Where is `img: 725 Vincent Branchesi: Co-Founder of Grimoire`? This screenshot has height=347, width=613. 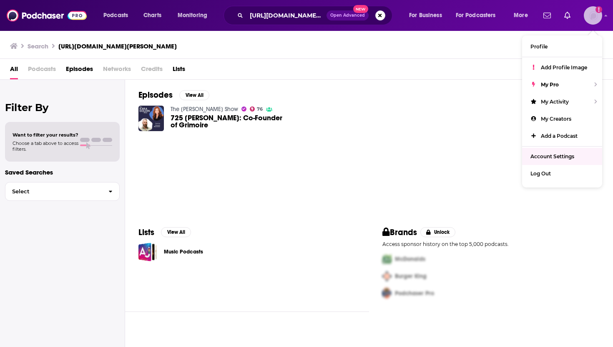 img: 725 Vincent Branchesi: Co-Founder of Grimoire is located at coordinates (151, 118).